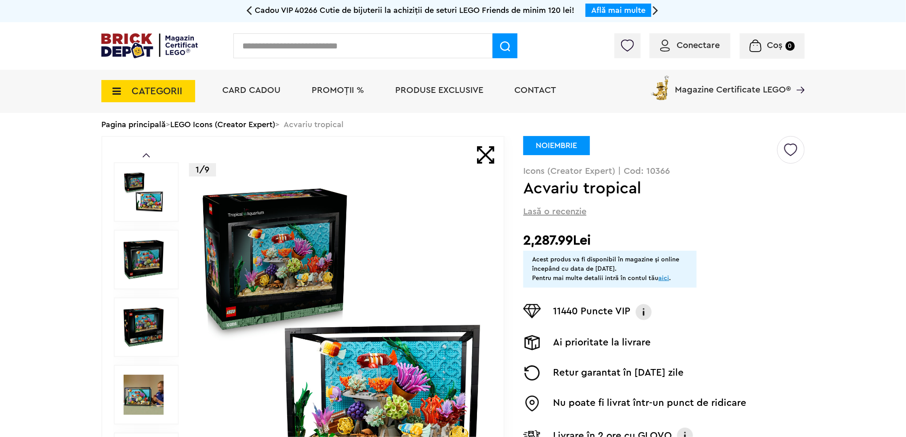 This screenshot has height=437, width=906. Describe the element at coordinates (557, 145) in the screenshot. I see `div: NOIEMBRIE` at that location.